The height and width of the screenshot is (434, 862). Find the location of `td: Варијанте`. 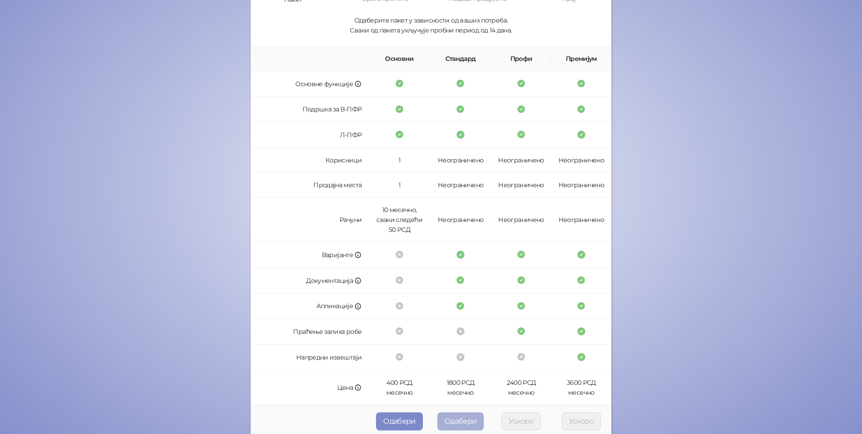

td: Варијанте is located at coordinates (310, 255).